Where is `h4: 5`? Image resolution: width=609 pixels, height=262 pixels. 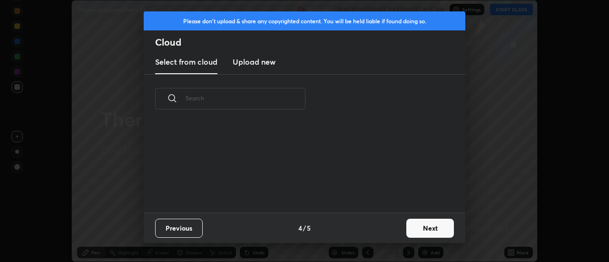 h4: 5 is located at coordinates (309, 228).